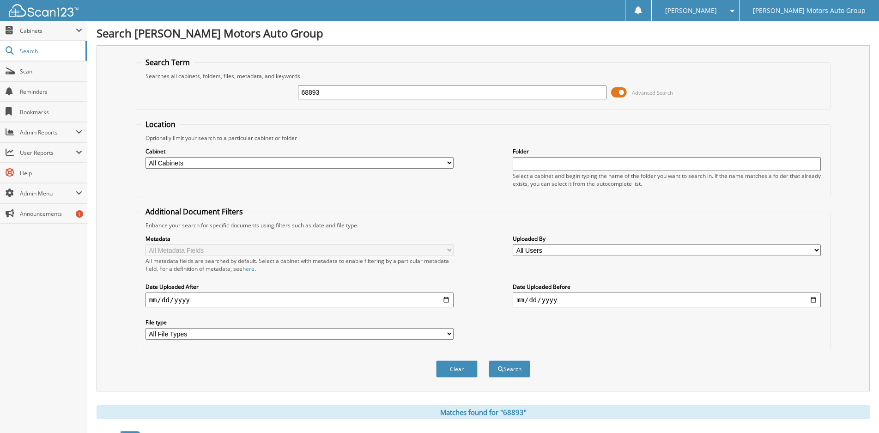 This screenshot has height=433, width=879. Describe the element at coordinates (51, 71) in the screenshot. I see `span: Scan` at that location.